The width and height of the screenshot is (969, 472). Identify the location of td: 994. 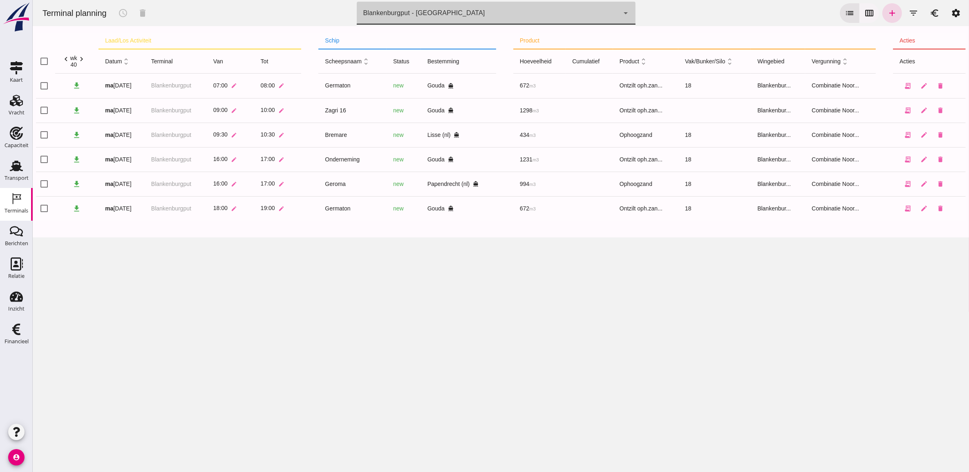
(507, 184).